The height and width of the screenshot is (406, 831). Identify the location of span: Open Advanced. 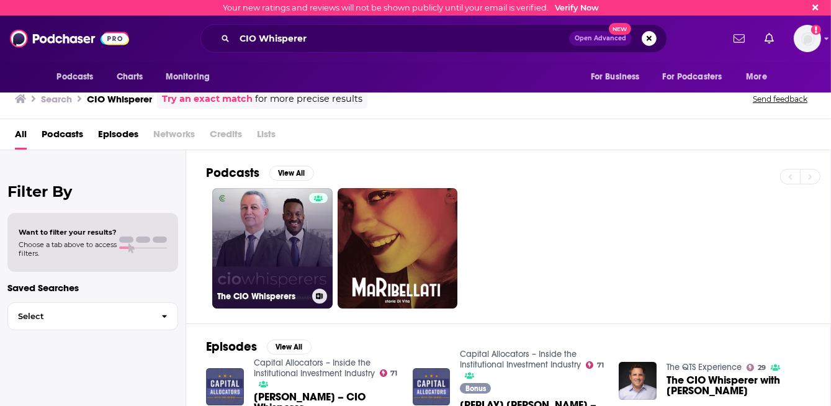
(600, 38).